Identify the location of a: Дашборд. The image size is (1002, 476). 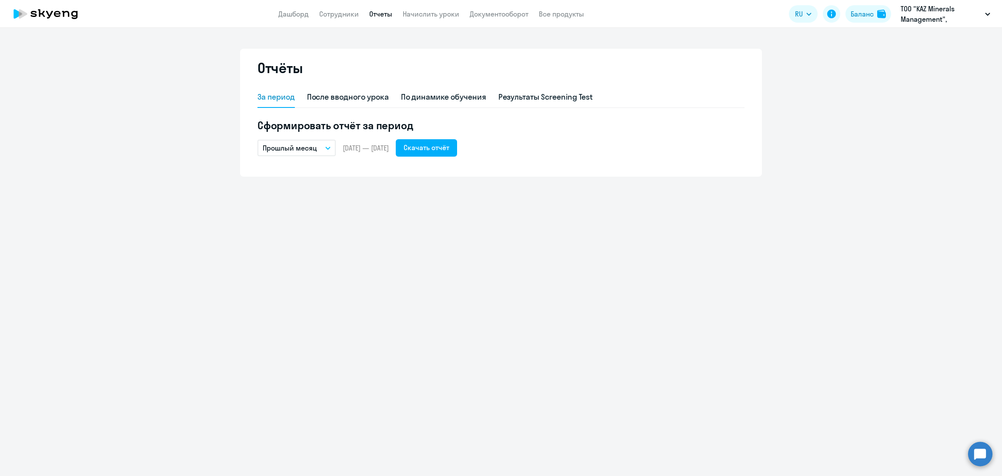
(293, 14).